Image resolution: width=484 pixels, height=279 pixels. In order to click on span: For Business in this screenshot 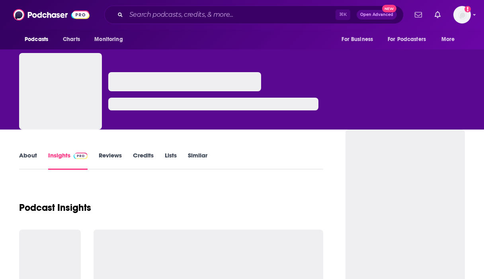, I will do `click(357, 39)`.